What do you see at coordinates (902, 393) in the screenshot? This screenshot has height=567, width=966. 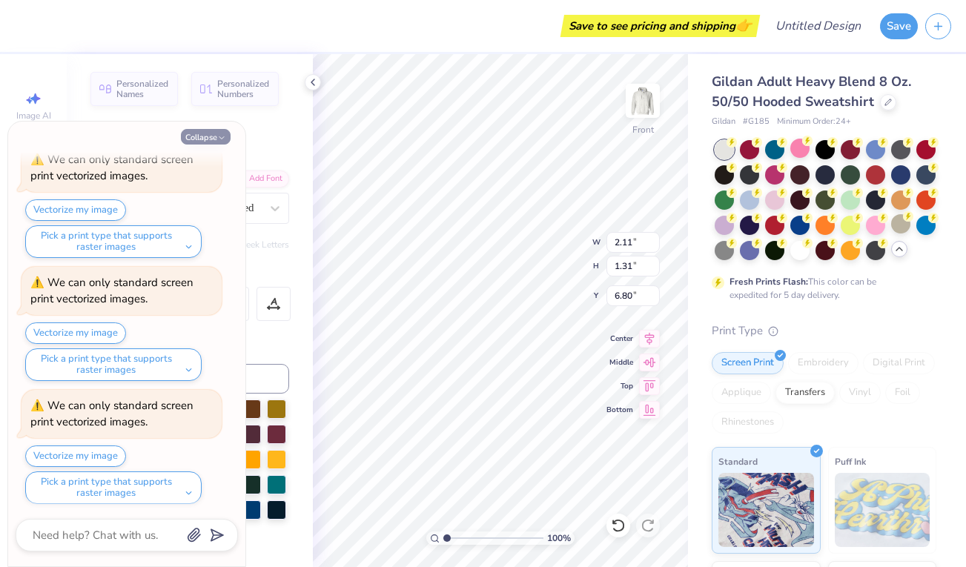 I see `div: Foil` at bounding box center [902, 393].